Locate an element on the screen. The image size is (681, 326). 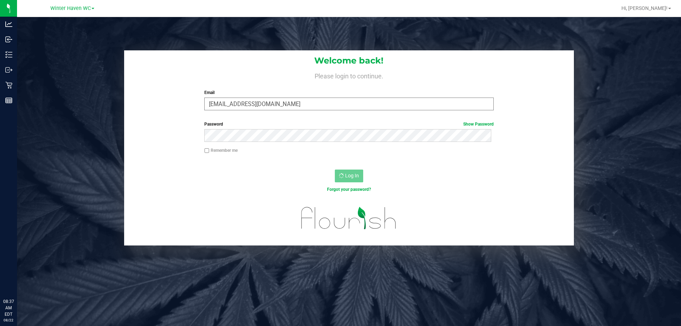
span: Winter Haven WC is located at coordinates (71, 8).